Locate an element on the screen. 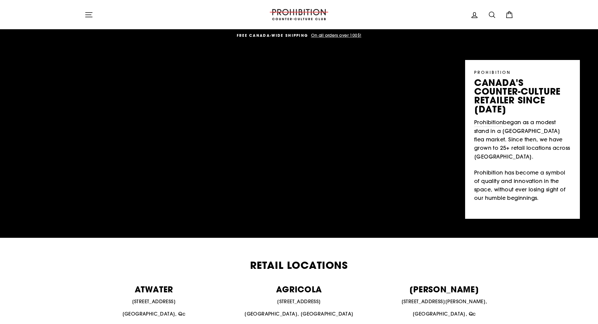 Image resolution: width=598 pixels, height=324 pixels. p: ATWATER is located at coordinates (154, 289).